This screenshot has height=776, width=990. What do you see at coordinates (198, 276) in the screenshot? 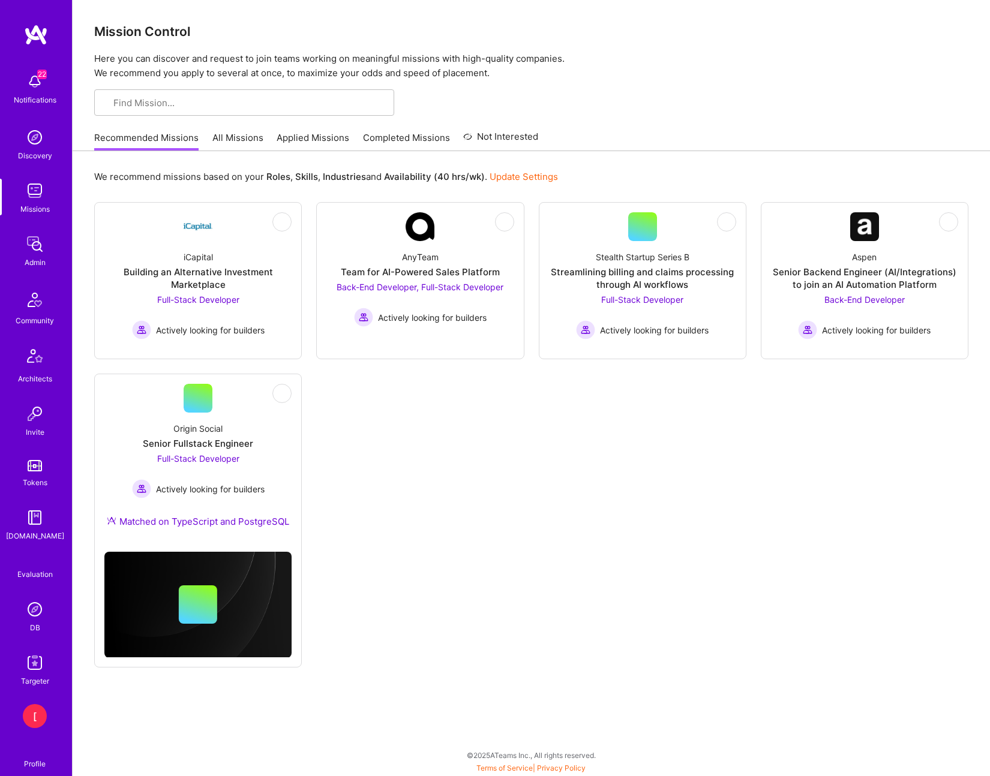
I see `a: Company LogoiCapitalBuilding an Alternative Investment MarketplaceFull-Stack Developer Actively l...` at bounding box center [198, 276].